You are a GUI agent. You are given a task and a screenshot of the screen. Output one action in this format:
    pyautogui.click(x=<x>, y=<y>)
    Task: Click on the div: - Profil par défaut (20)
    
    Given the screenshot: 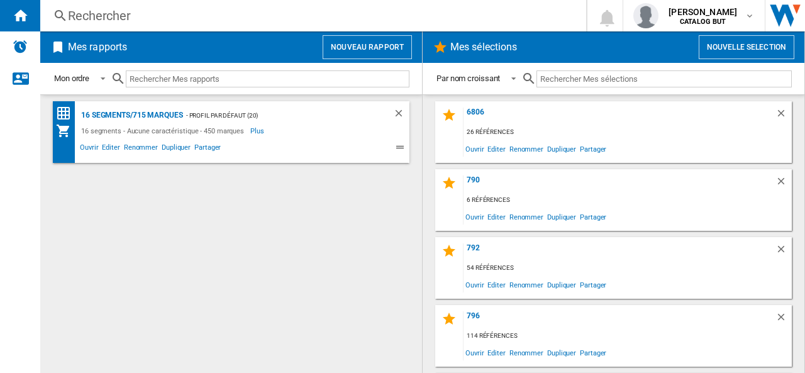 What is the action you would take?
    pyautogui.click(x=276, y=115)
    